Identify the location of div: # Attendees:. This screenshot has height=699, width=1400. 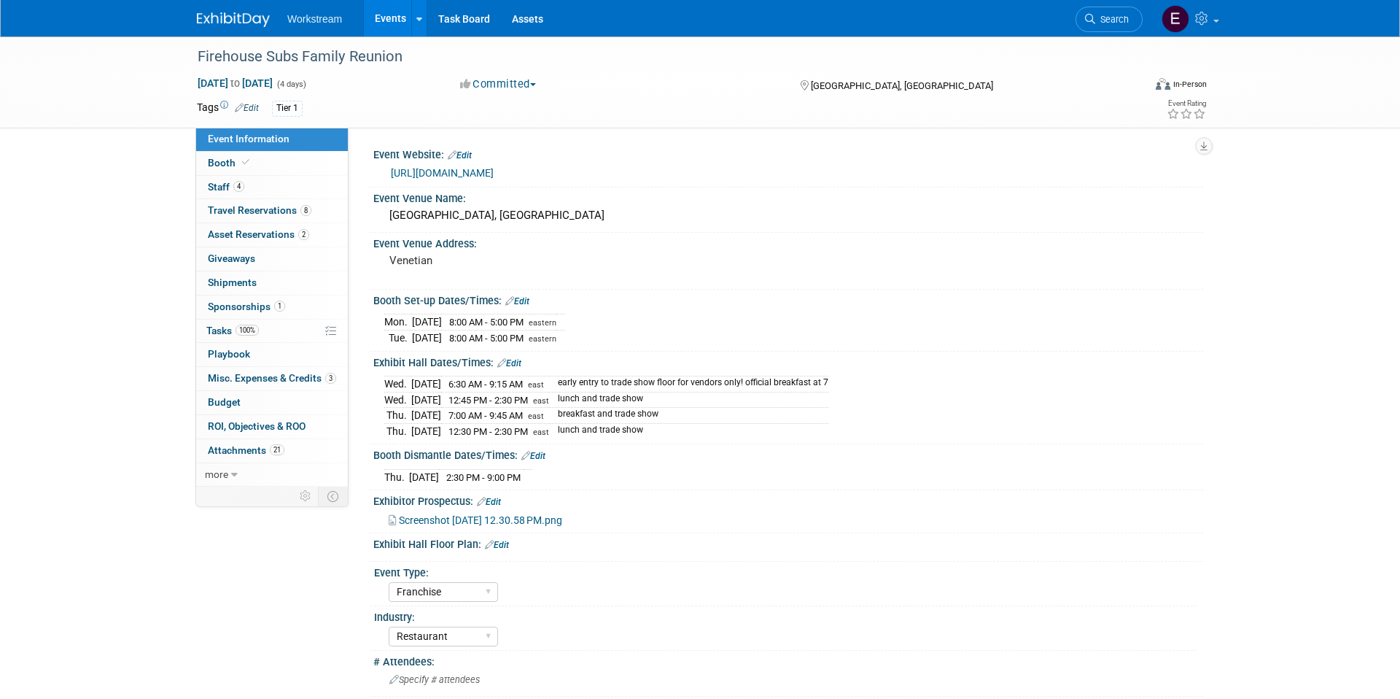
(788, 659).